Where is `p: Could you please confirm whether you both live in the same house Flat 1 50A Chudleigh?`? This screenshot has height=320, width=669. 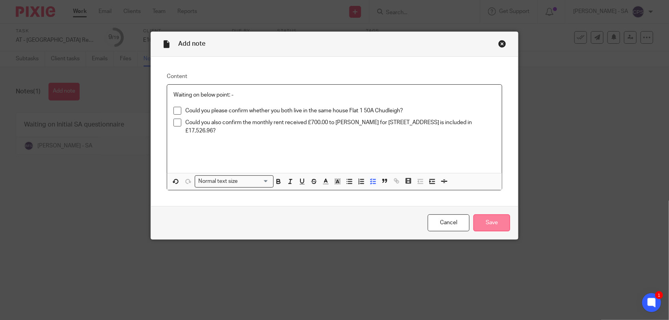
p: Could you please confirm whether you both live in the same house Flat 1 50A Chudleigh? is located at coordinates (340, 111).